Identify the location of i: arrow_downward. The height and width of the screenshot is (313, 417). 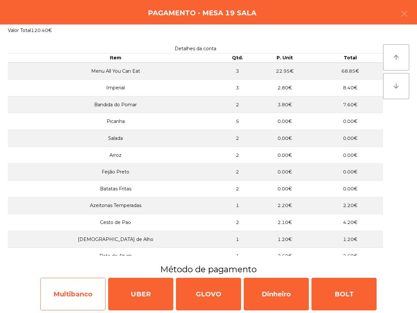
(396, 86).